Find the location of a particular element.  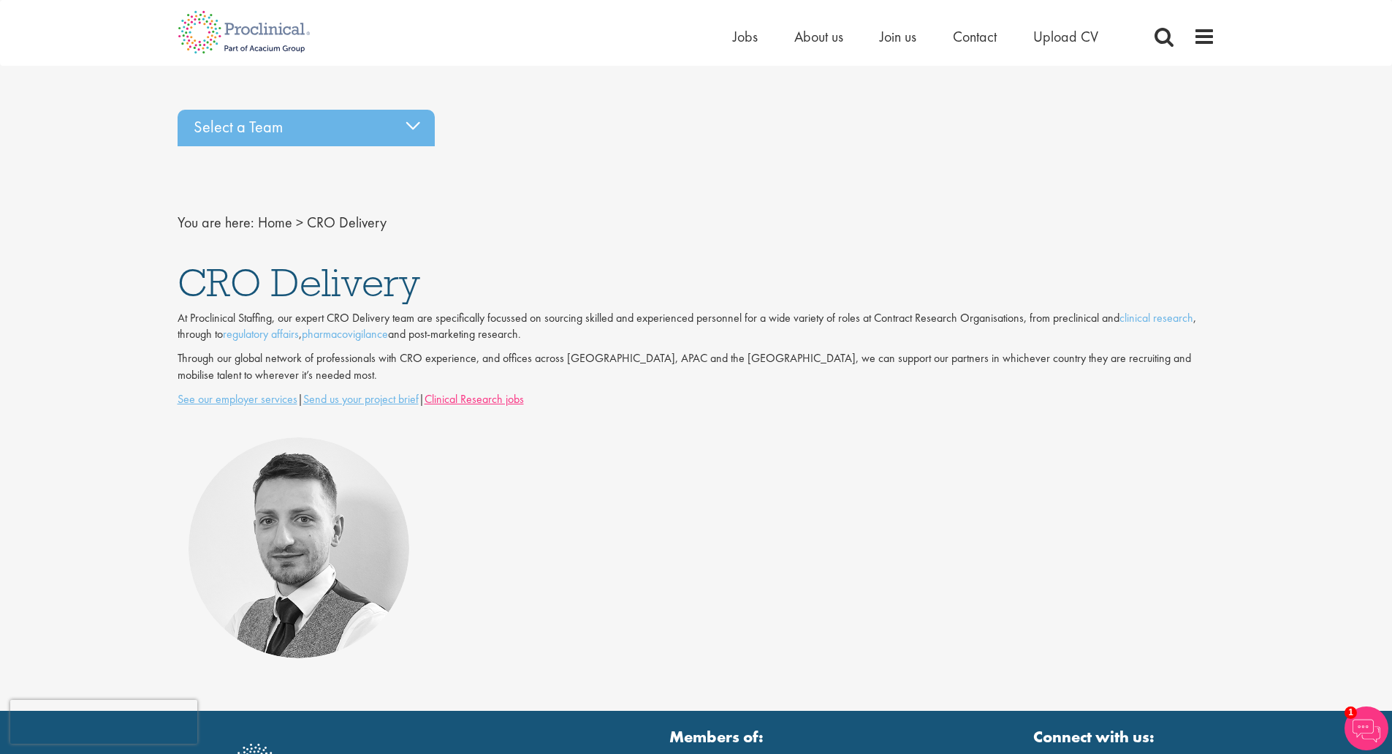

p: At Proclinical Staffing, our expert CRO Delivery team are specifically focussed on sourcing skill... is located at coordinates (697, 327).